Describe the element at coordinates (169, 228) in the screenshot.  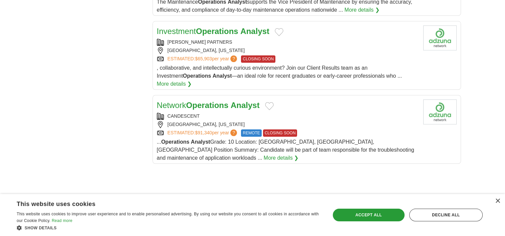
I see `div: Show details` at that location.